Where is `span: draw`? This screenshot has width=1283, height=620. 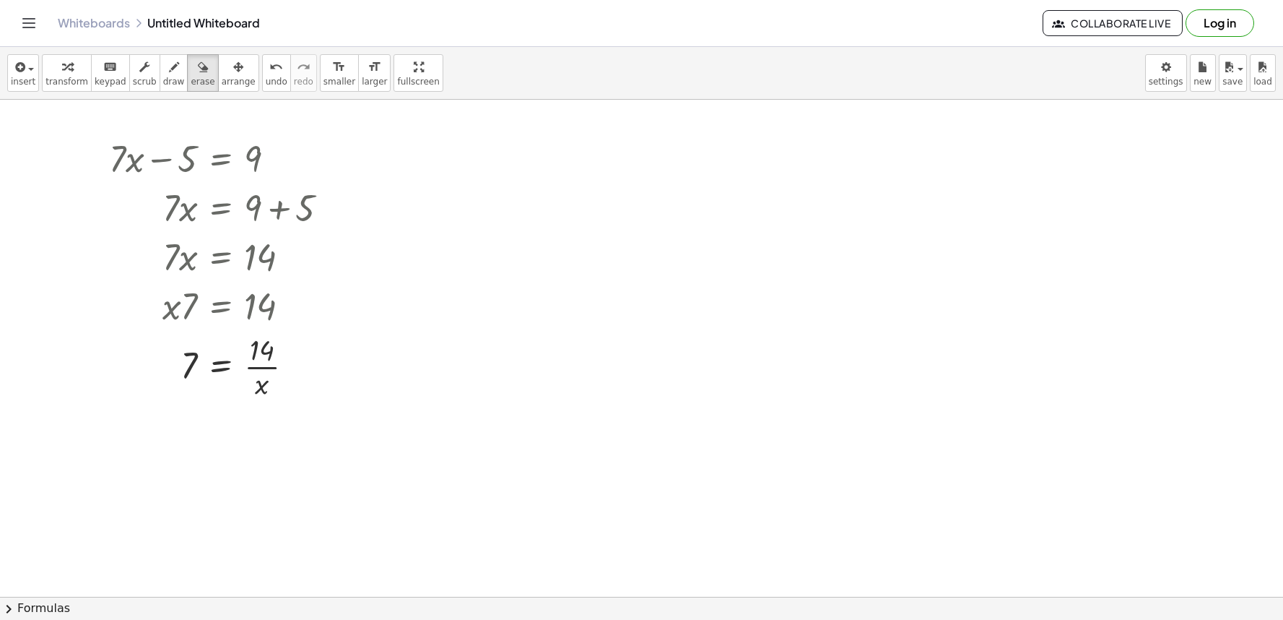
span: draw is located at coordinates (174, 82).